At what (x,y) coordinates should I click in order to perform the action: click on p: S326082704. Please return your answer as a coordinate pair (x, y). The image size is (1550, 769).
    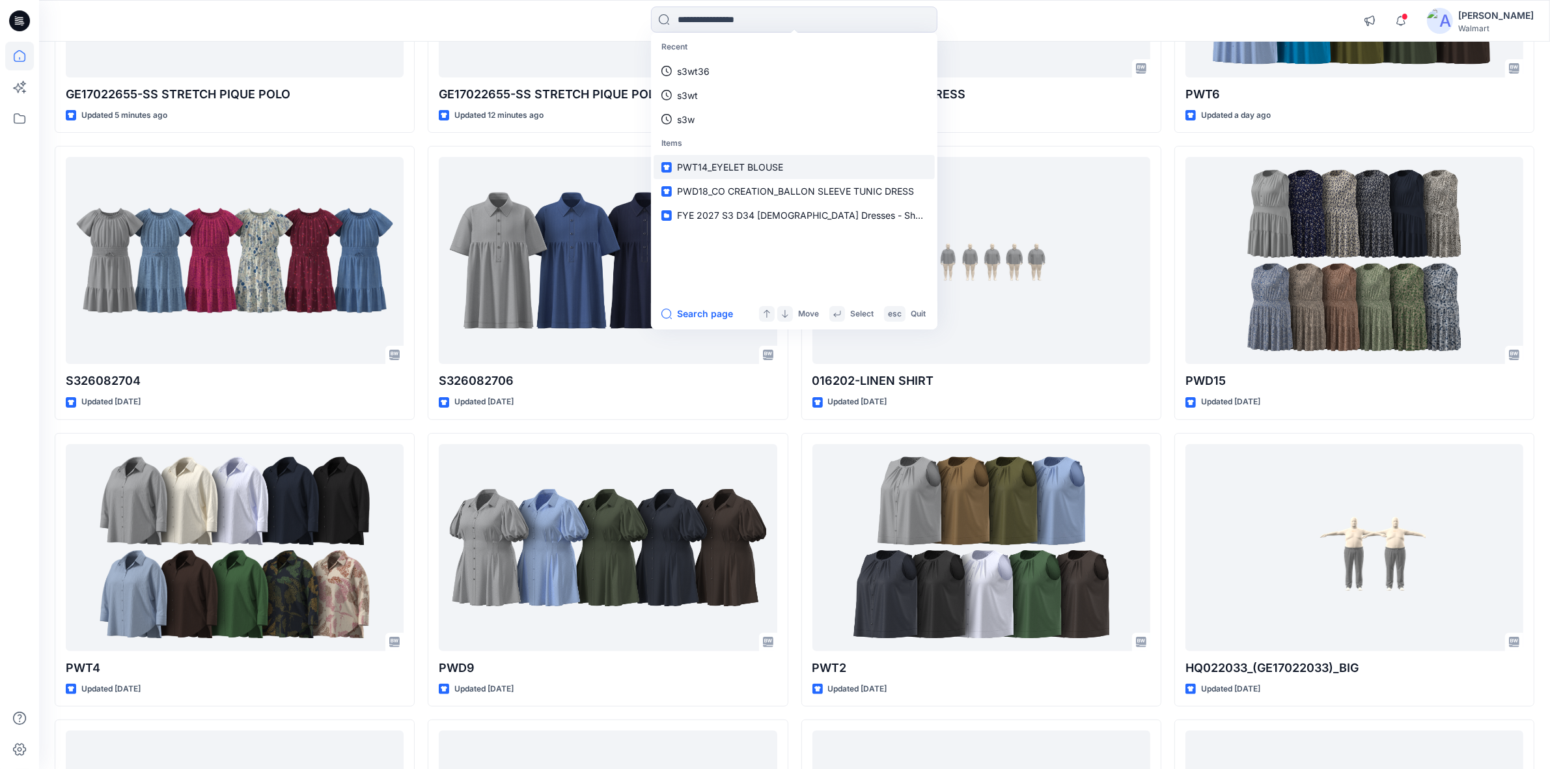
    Looking at the image, I should click on (234, 381).